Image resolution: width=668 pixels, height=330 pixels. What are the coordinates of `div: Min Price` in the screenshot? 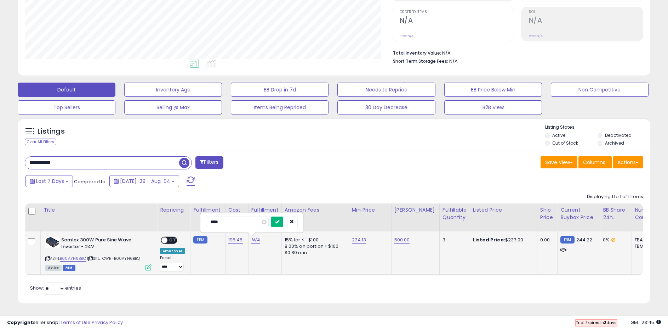 It's located at (370, 210).